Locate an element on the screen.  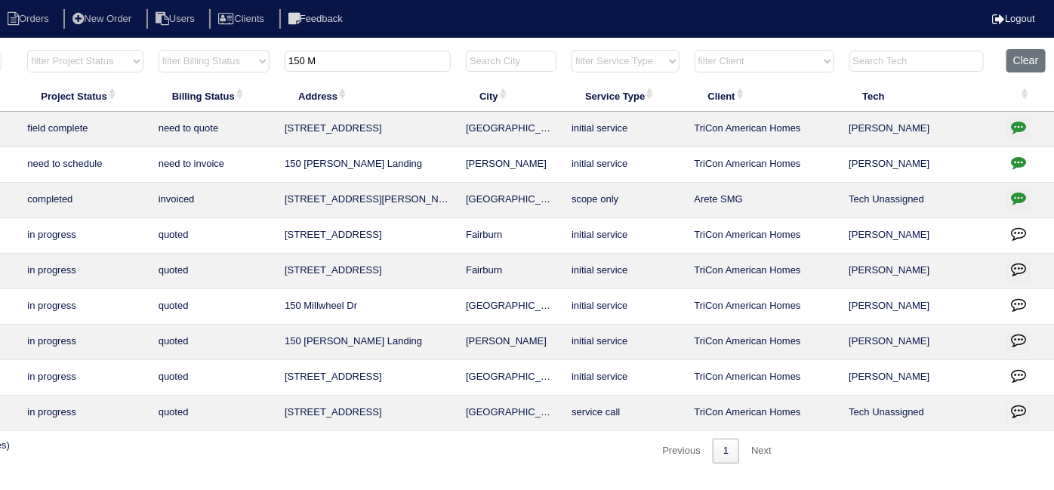
input: Search Address is located at coordinates (368, 61).